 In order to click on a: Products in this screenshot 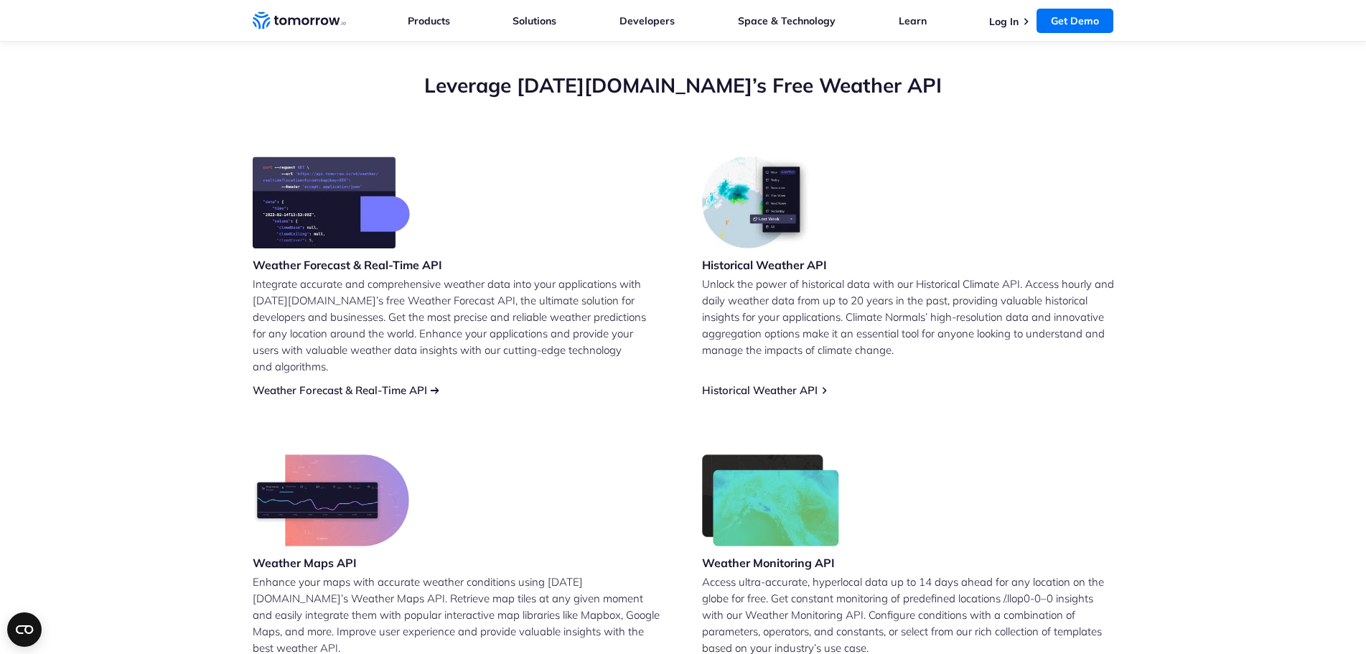, I will do `click(429, 21)`.